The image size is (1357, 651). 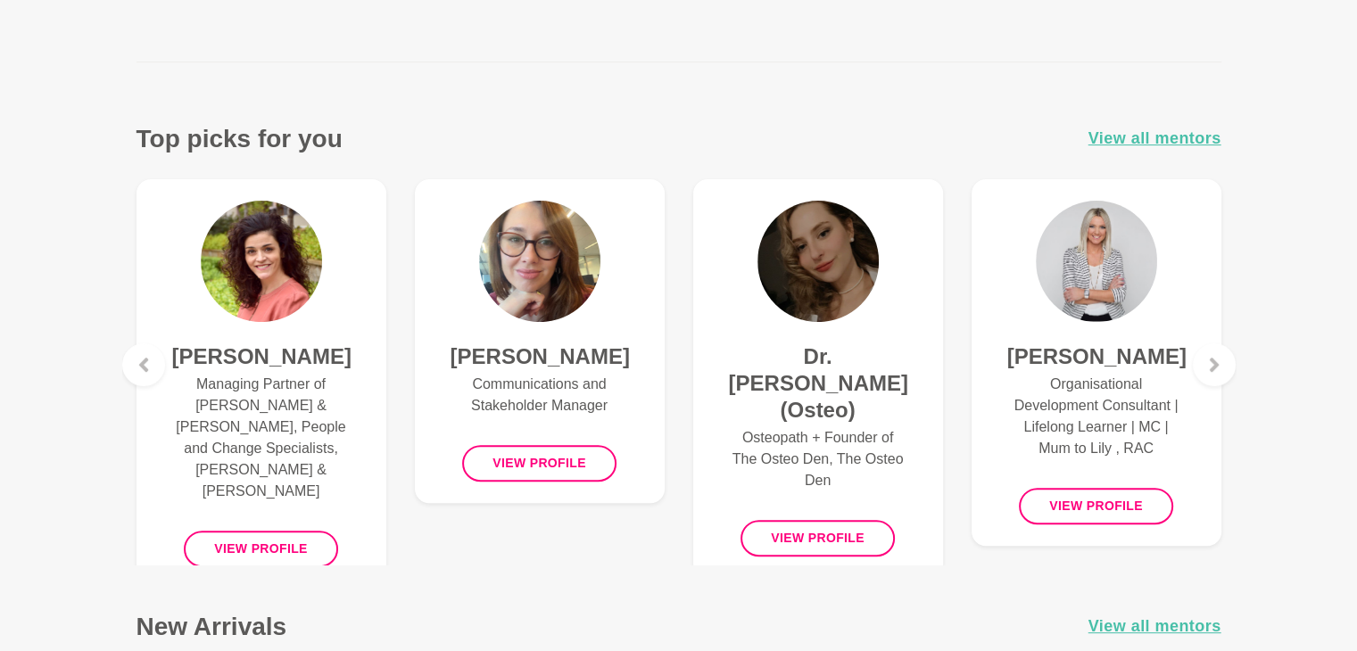 I want to click on h3: New Arrivals, so click(x=211, y=626).